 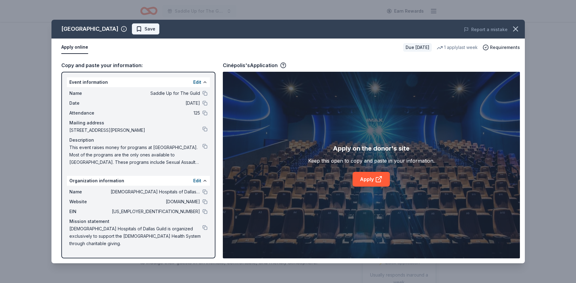 What do you see at coordinates (485, 30) in the screenshot?
I see `button: Report a mistake` at bounding box center [485, 30].